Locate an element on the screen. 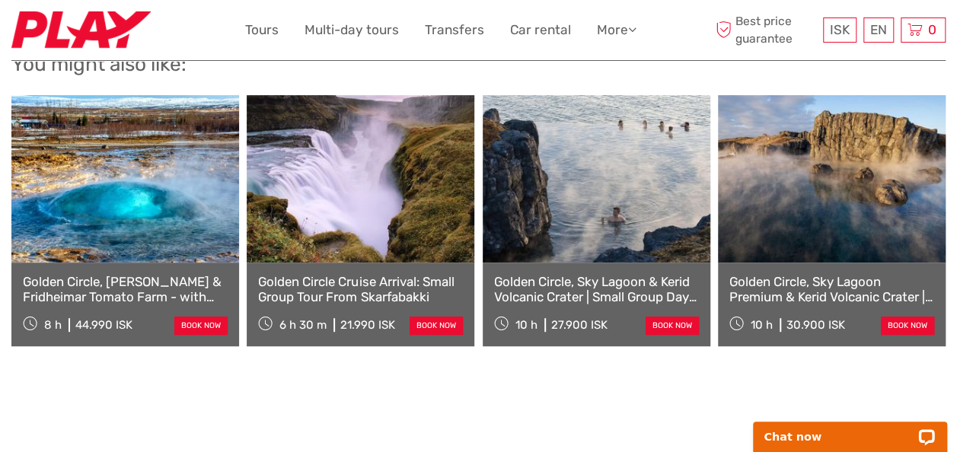 The width and height of the screenshot is (957, 452). a: Golden Circle Cruise Arrival: Small Group Tour From Skarfabakki is located at coordinates (360, 289).